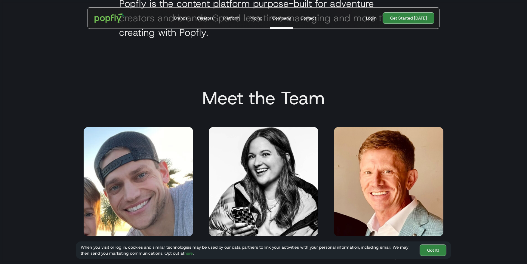 The width and height of the screenshot is (527, 264). I want to click on a: Creators, so click(205, 18).